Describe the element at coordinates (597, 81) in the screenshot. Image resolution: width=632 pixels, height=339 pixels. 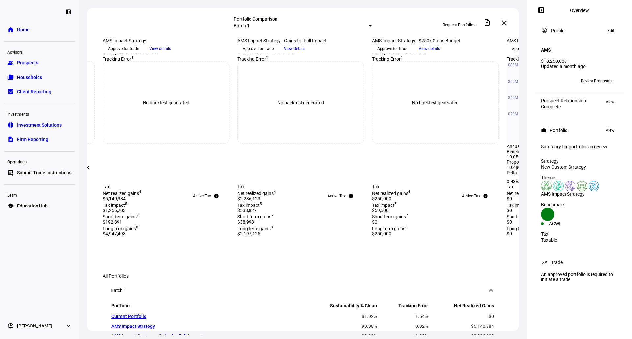
I see `button: Review Proposals` at that location.